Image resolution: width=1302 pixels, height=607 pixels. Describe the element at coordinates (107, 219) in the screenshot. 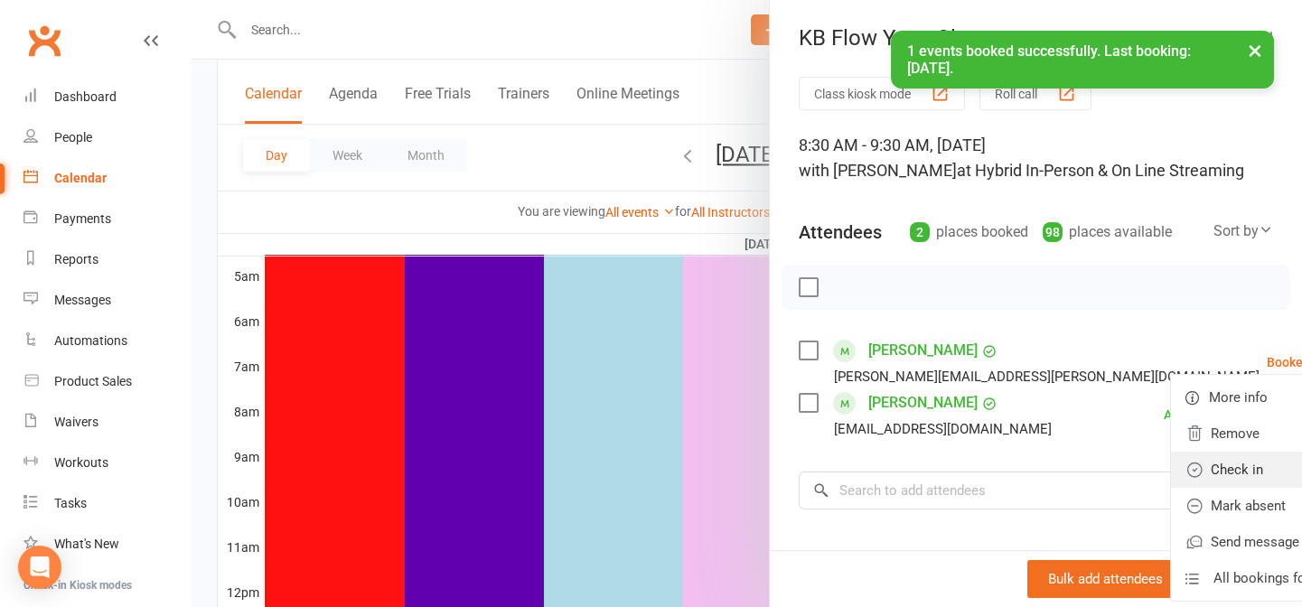

I see `a: Payments` at that location.